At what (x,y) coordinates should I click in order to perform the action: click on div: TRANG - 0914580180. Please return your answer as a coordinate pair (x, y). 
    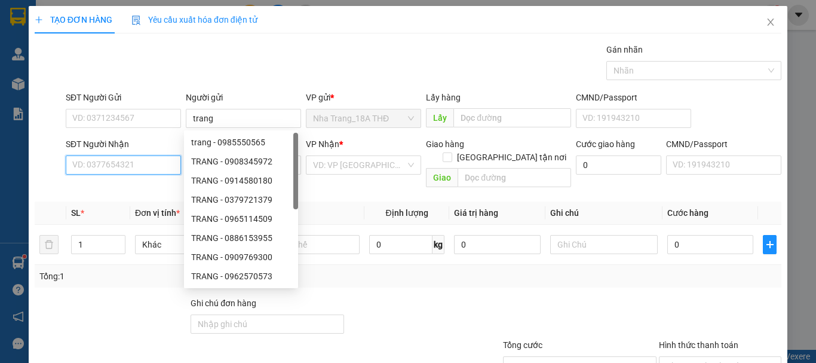
    Looking at the image, I should click on (241, 180).